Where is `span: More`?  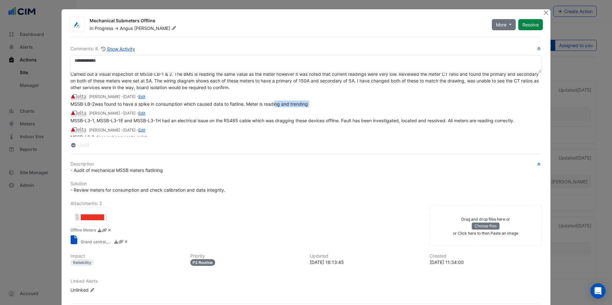 span: More is located at coordinates (501, 25).